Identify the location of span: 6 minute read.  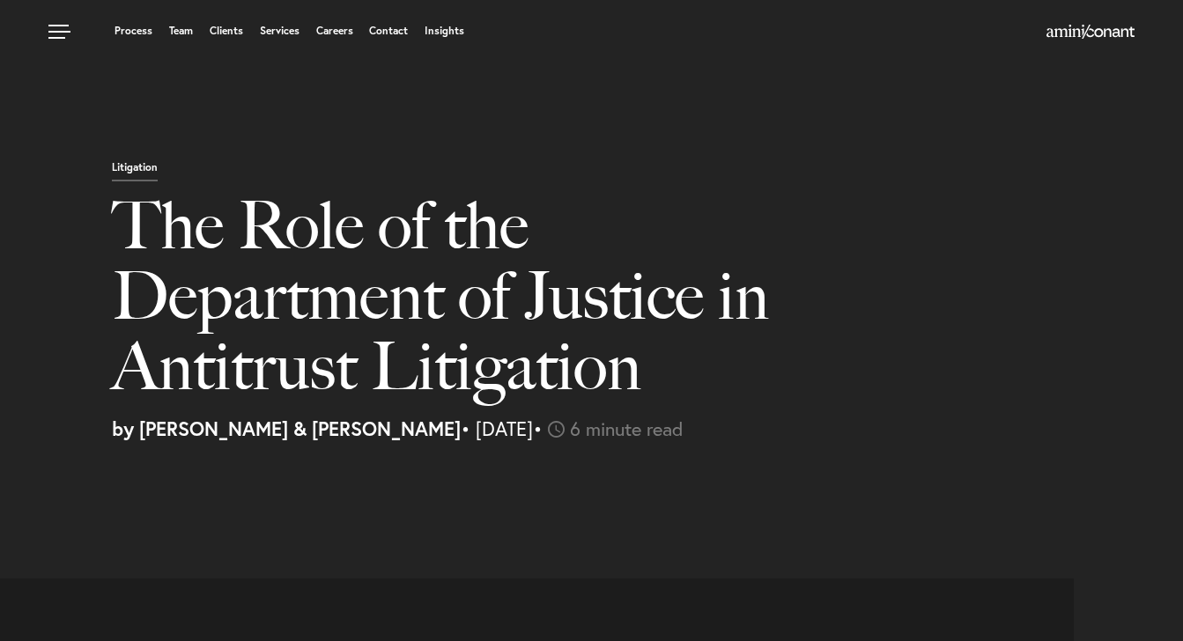
(626, 428).